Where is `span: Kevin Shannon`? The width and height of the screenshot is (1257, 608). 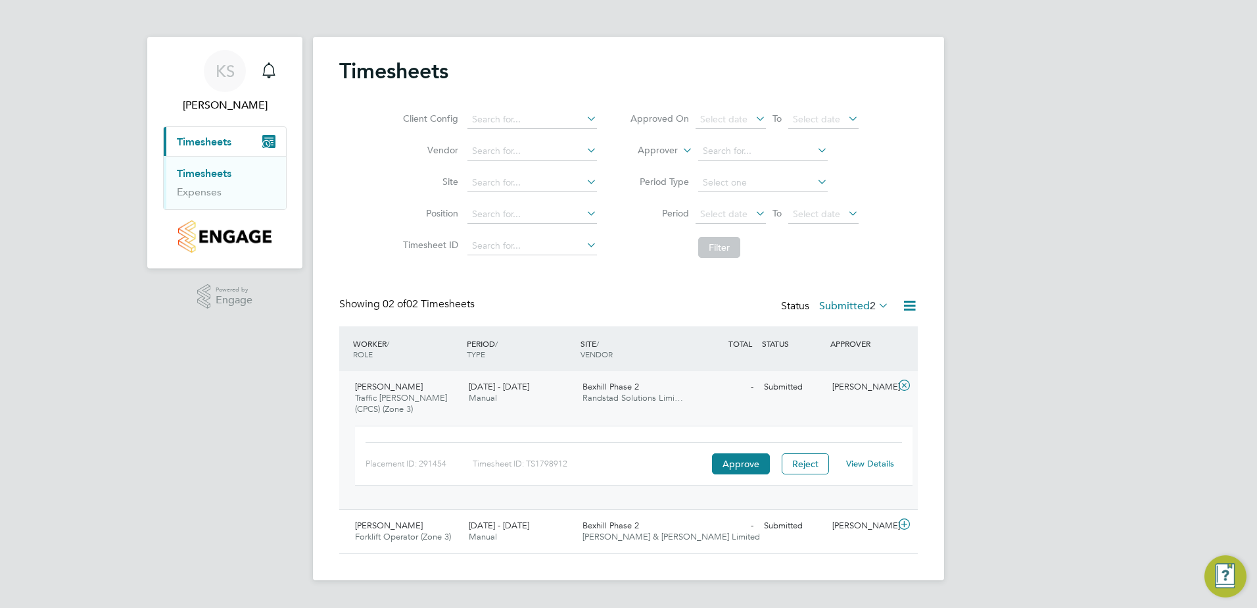 span: Kevin Shannon is located at coordinates (225, 105).